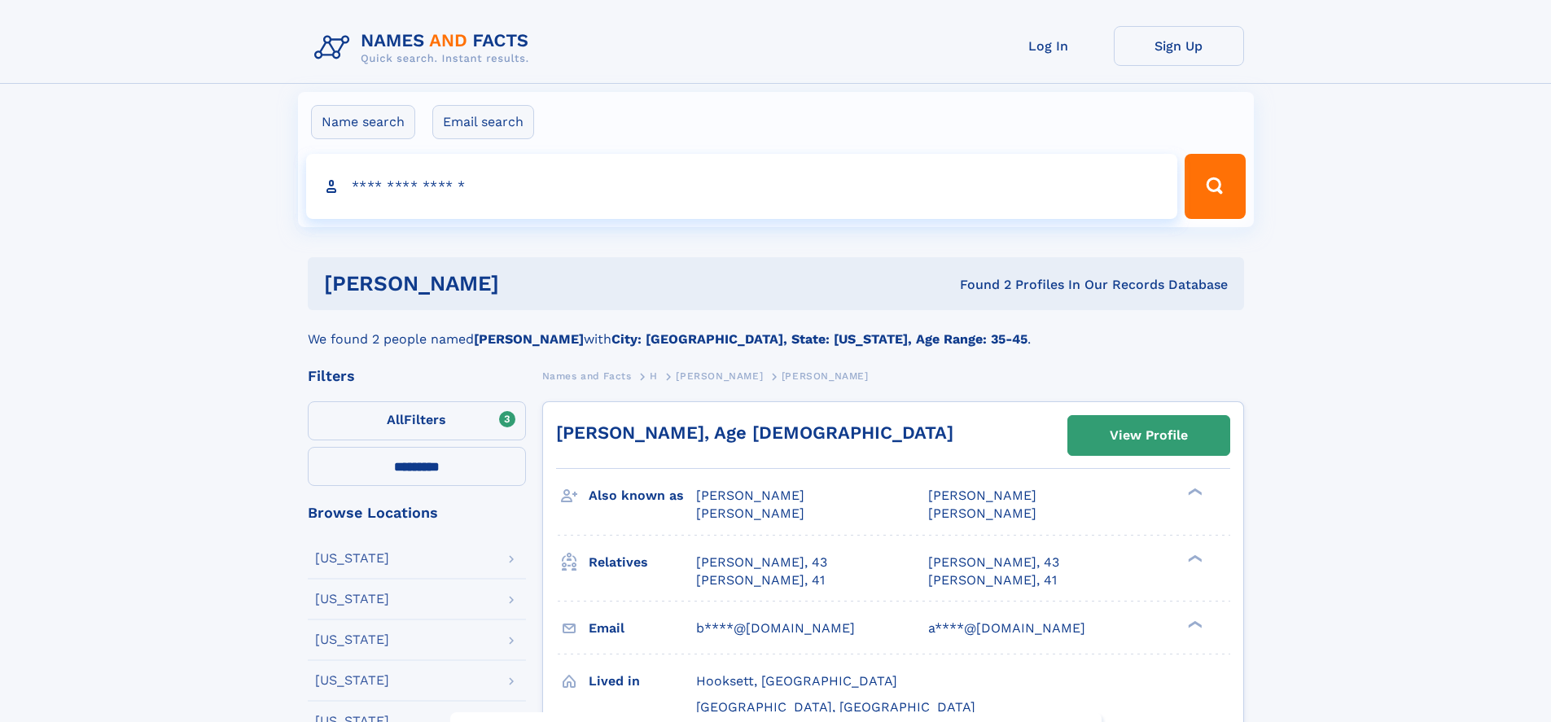 This screenshot has width=1551, height=722. I want to click on label: Email search, so click(483, 122).